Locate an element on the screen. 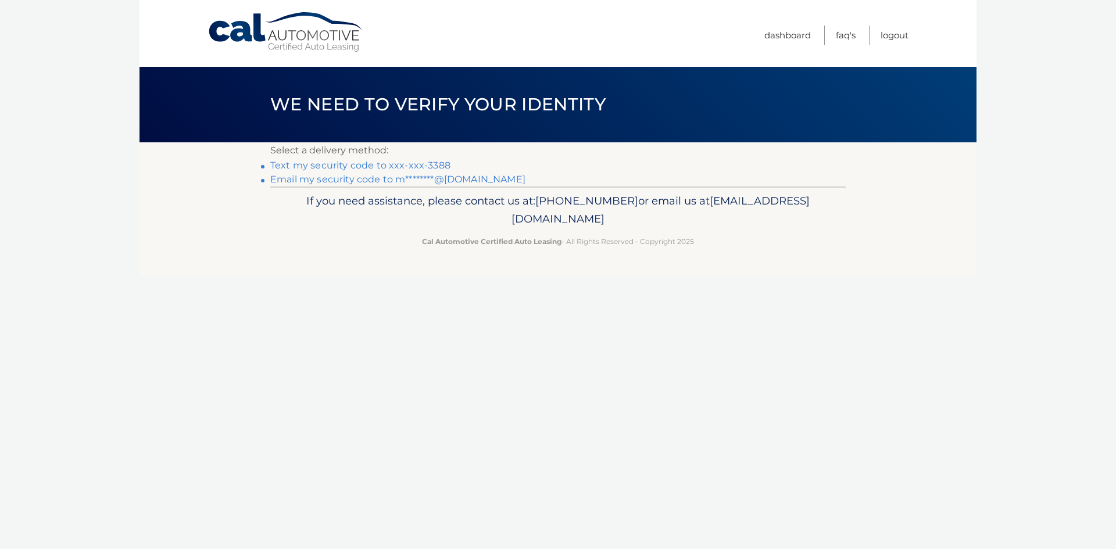 The image size is (1116, 549). span: We need to verify your identity is located at coordinates (438, 104).